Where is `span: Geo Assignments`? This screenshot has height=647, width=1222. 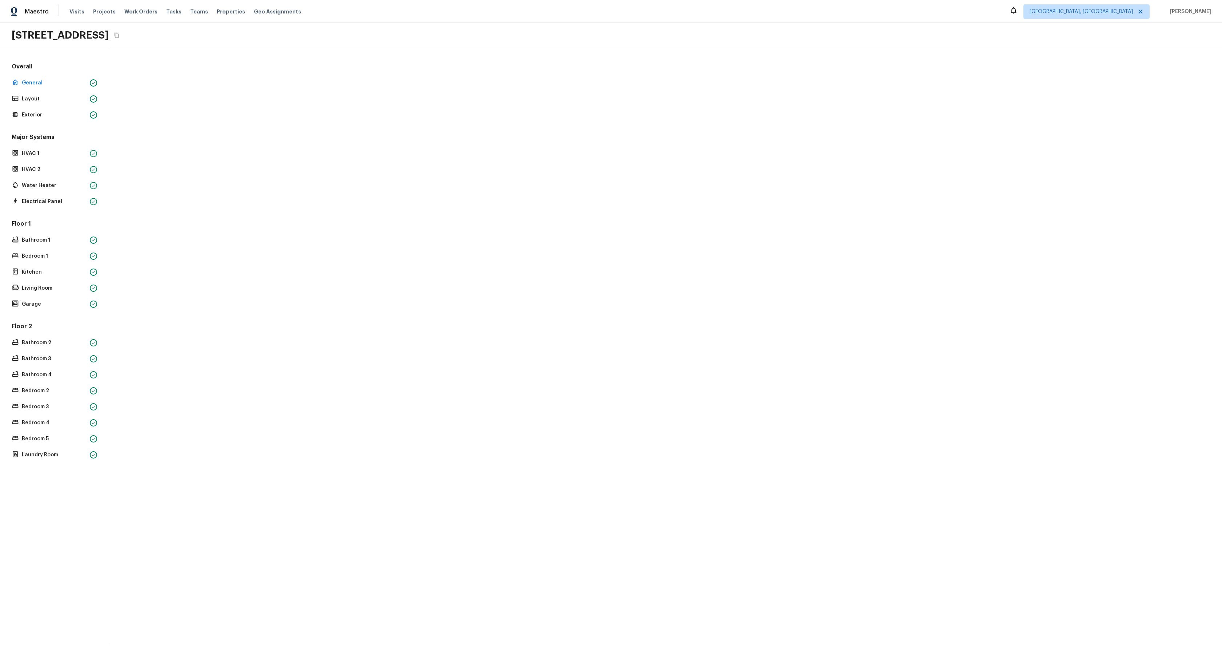 span: Geo Assignments is located at coordinates (278, 12).